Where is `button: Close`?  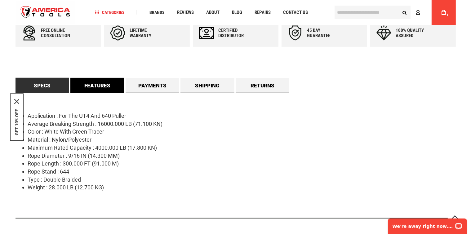 button: Close is located at coordinates (17, 101).